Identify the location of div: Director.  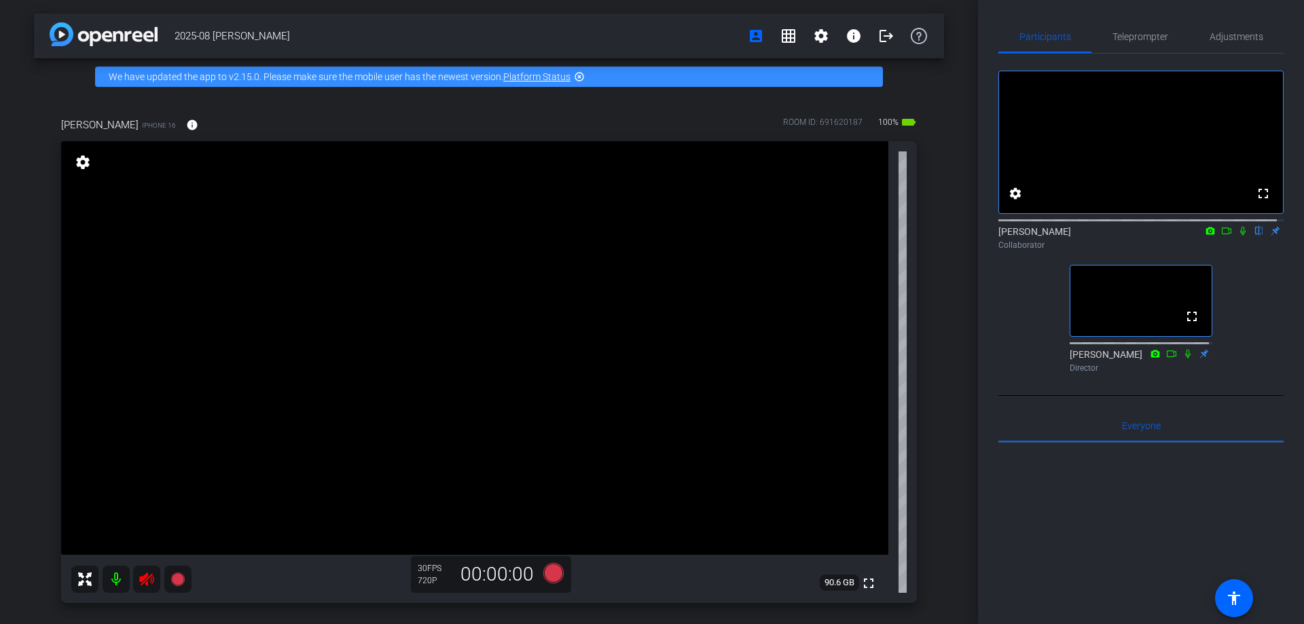
(1141, 368).